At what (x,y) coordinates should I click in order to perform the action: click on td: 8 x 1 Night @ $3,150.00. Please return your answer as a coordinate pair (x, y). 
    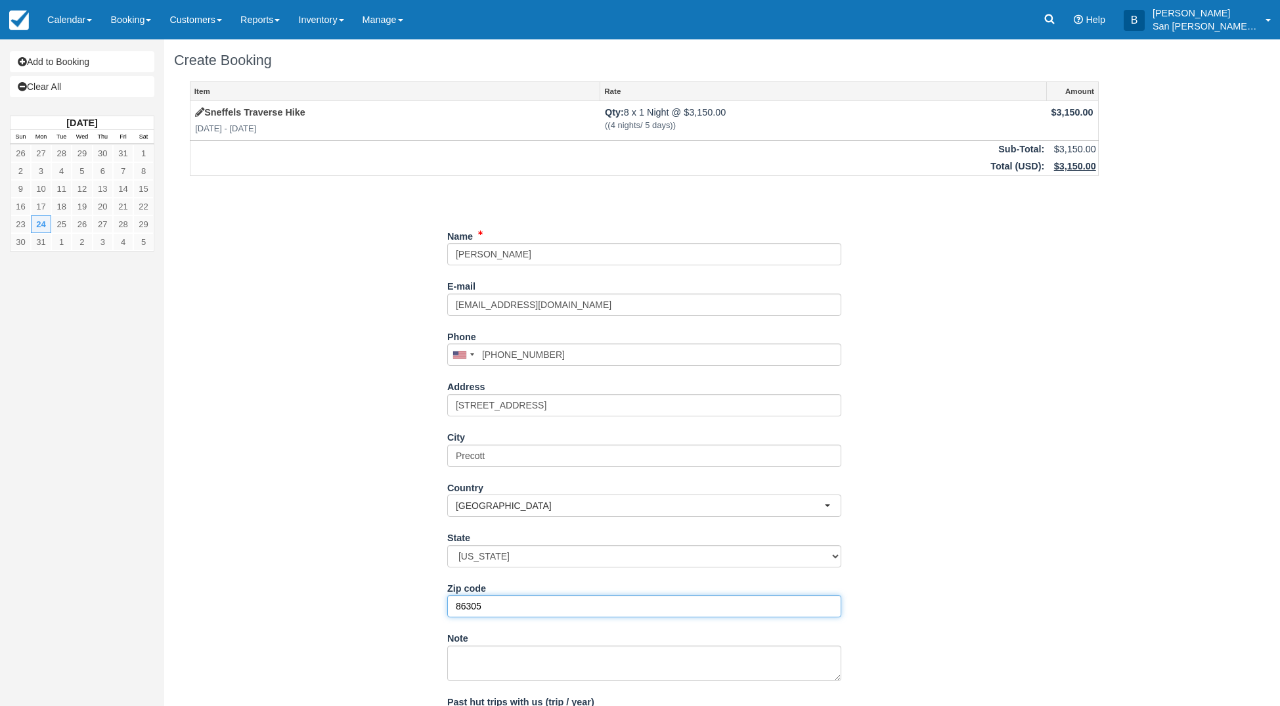
    Looking at the image, I should click on (824, 120).